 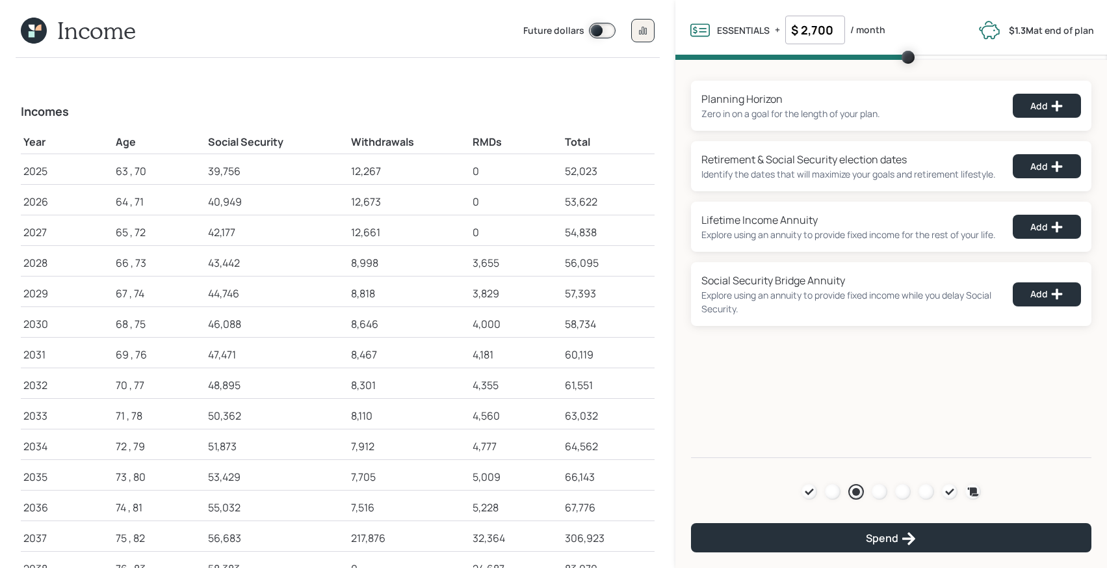 What do you see at coordinates (848, 159) in the screenshot?
I see `div: Retirement & Social Security election dates` at bounding box center [848, 159].